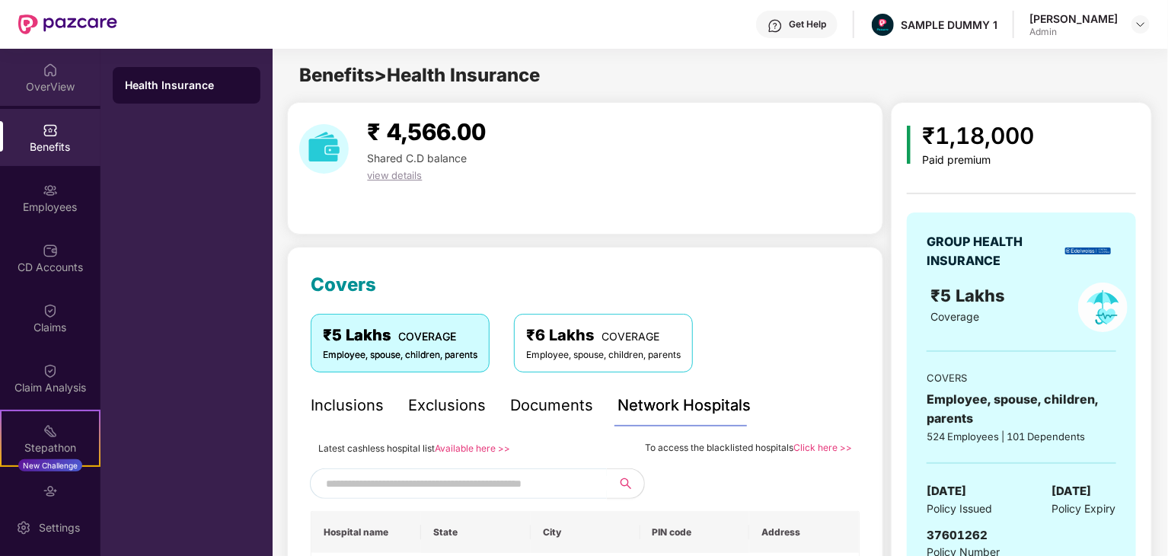 The width and height of the screenshot is (1168, 556). Describe the element at coordinates (419, 75) in the screenshot. I see `span: Benefits > Health Insurance` at that location.